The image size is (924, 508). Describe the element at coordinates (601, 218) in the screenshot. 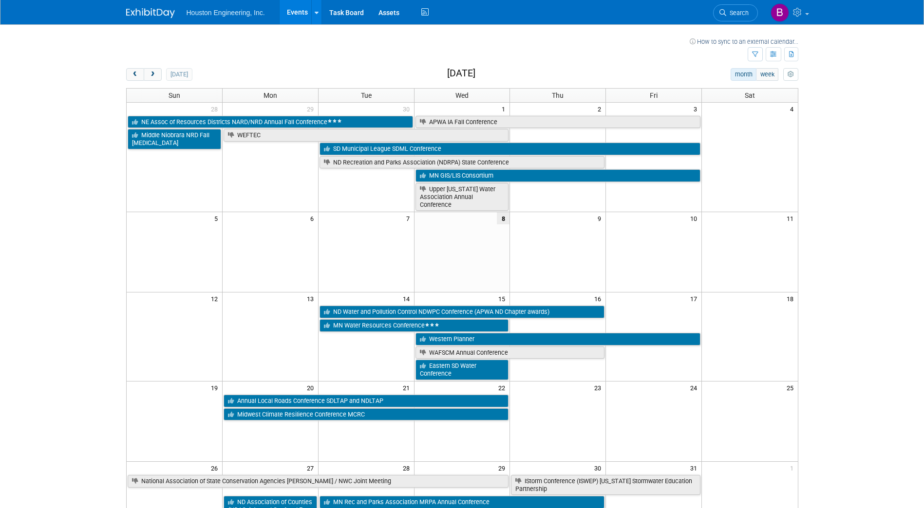

I see `span: 9` at that location.